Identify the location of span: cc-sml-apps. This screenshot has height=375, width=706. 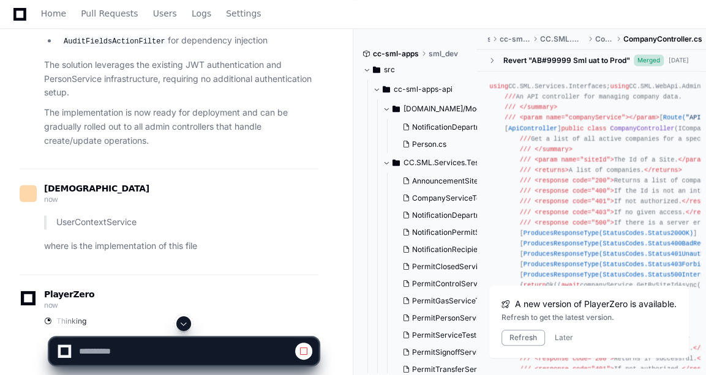
(395, 54).